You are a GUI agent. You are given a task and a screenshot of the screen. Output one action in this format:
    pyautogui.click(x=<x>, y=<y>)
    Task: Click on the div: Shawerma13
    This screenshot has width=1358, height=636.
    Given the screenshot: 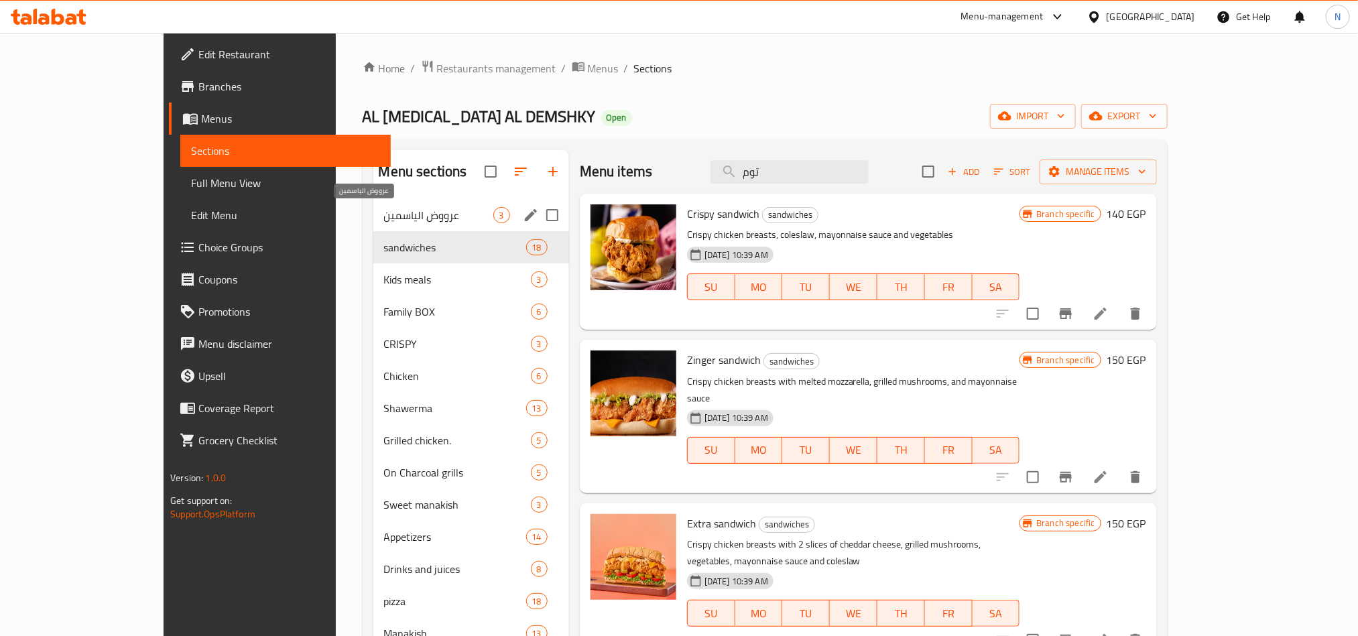 What is the action you would take?
    pyautogui.click(x=471, y=408)
    